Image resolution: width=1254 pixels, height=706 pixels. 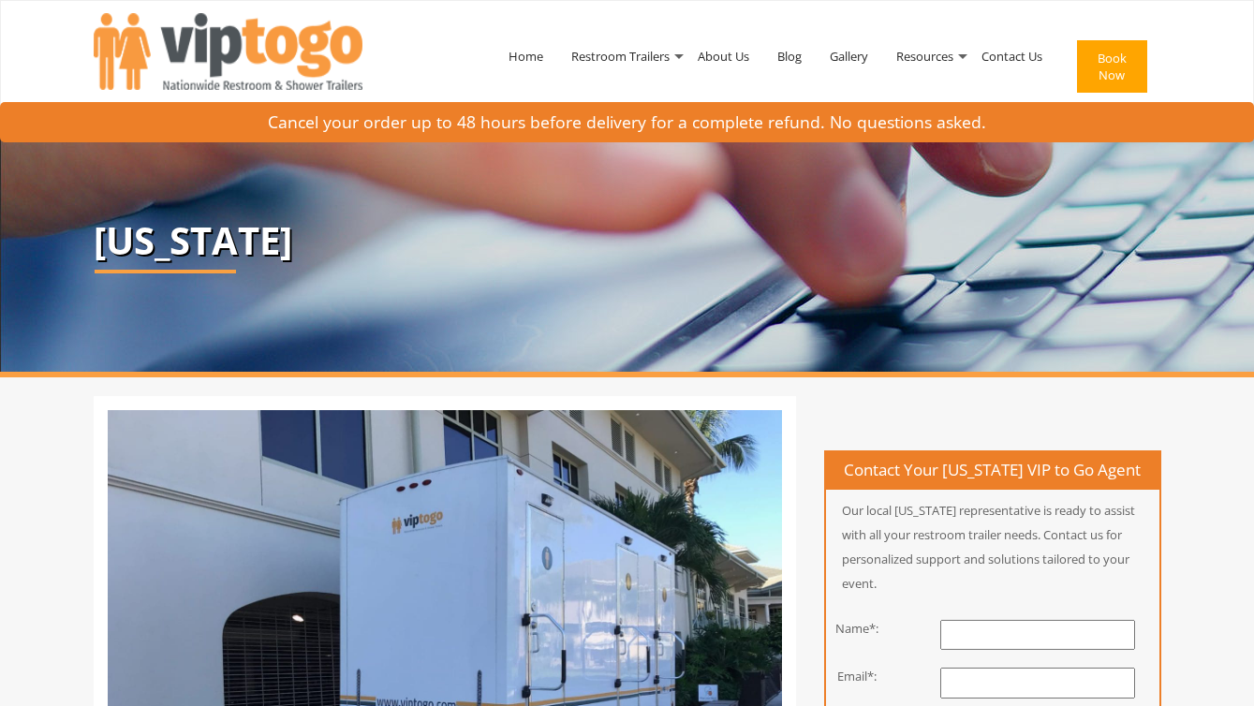 I want to click on div: Name*:, so click(x=857, y=629).